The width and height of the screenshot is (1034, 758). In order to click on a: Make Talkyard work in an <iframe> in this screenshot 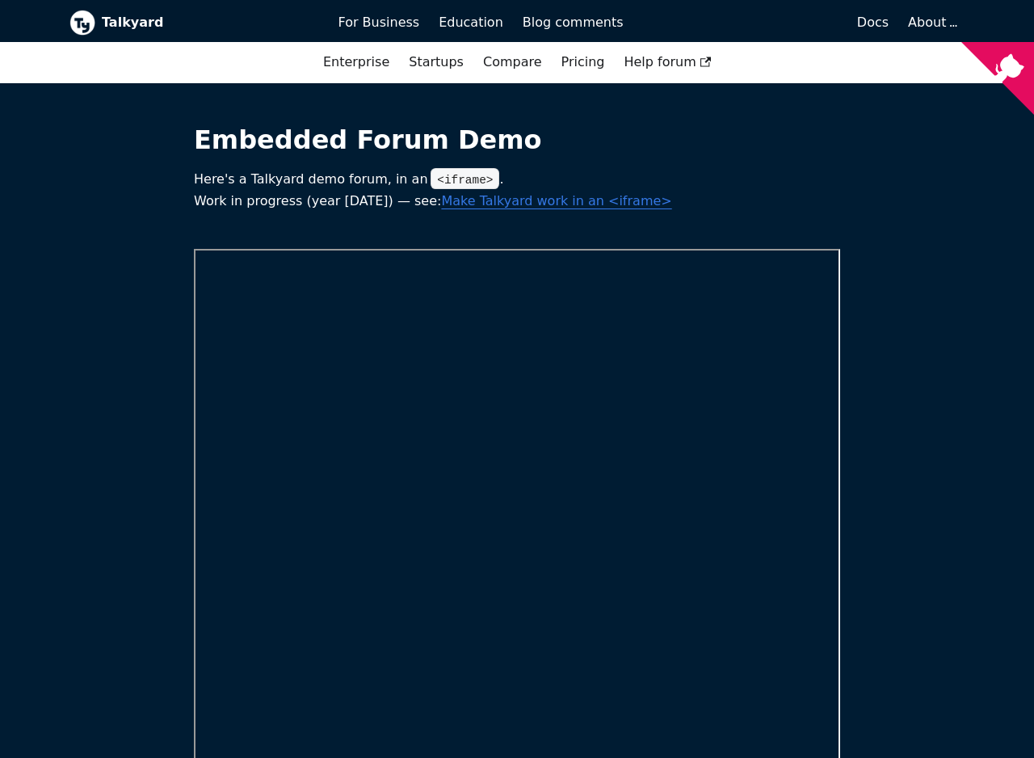, I will do `click(556, 200)`.